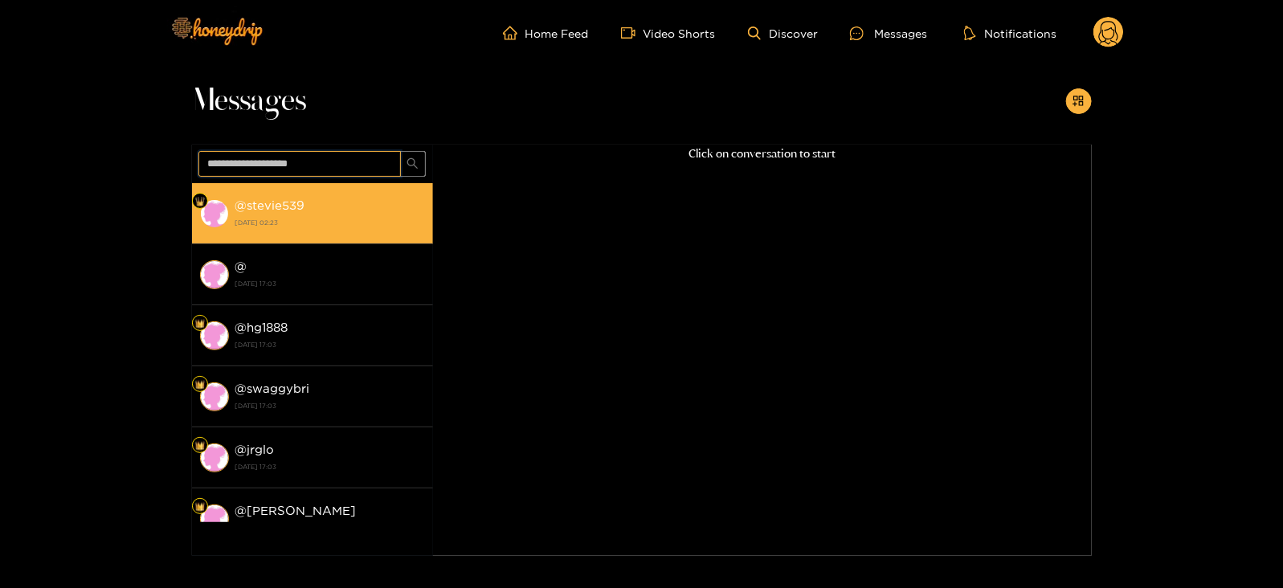  Describe the element at coordinates (249, 101) in the screenshot. I see `span: Messages` at that location.